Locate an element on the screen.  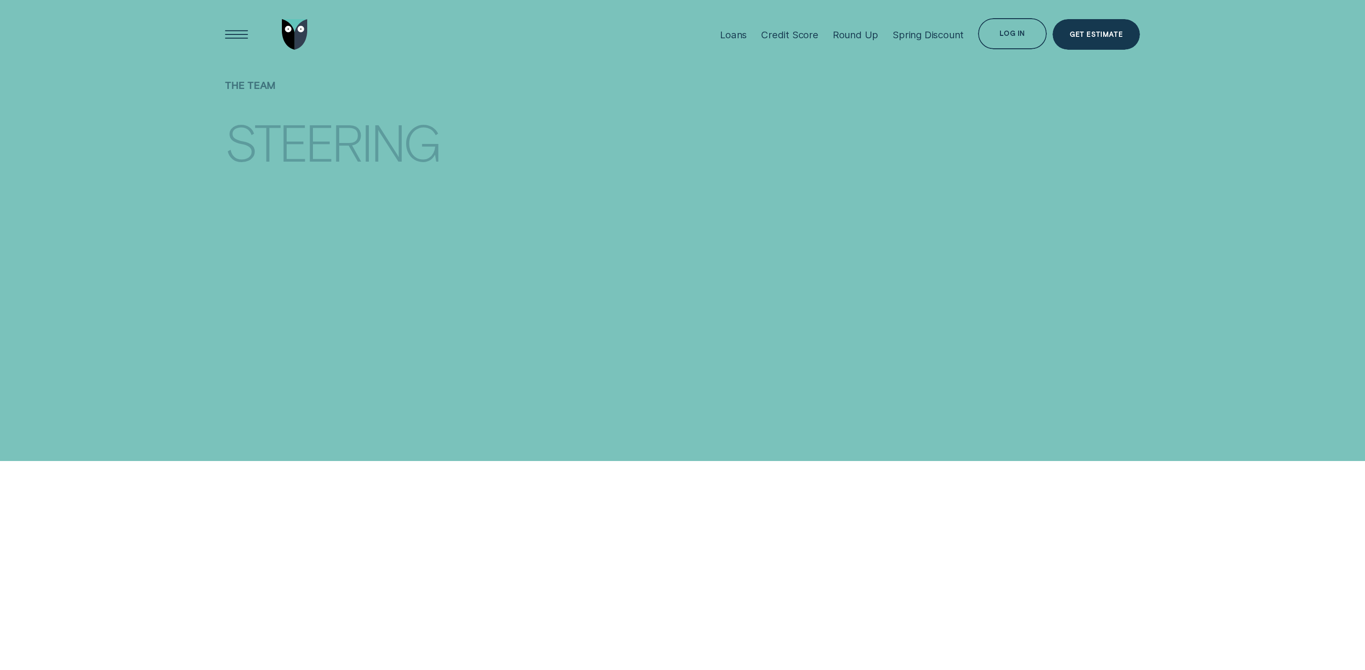
div: Spring Discount is located at coordinates (928, 34).